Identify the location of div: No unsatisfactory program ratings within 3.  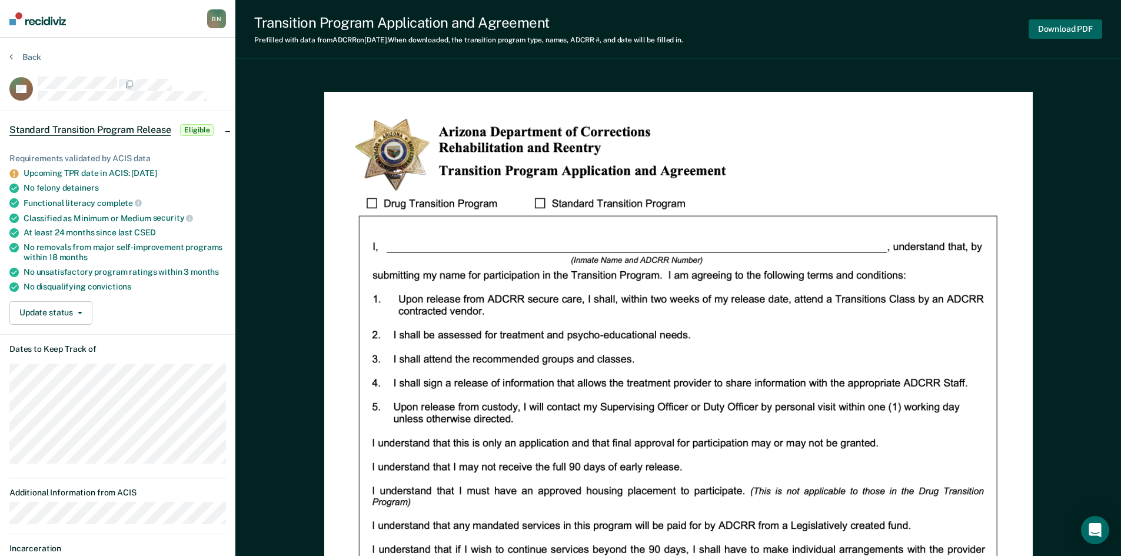
(125, 272).